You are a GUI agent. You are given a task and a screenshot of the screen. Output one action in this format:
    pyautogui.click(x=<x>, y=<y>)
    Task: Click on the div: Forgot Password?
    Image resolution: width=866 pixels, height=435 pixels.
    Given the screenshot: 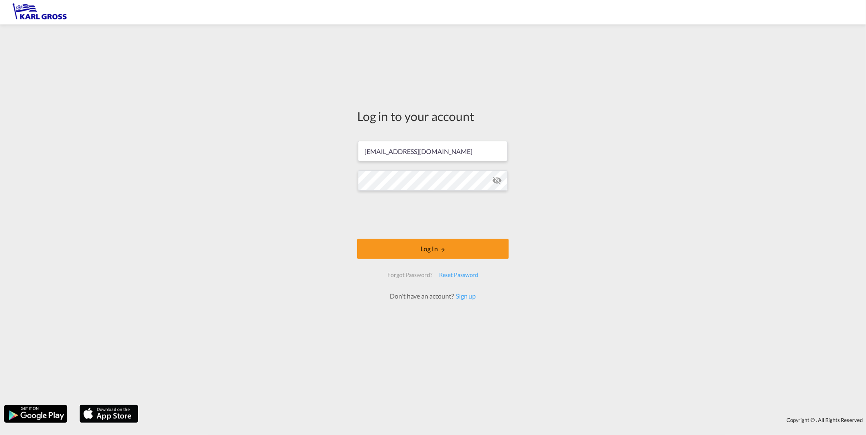 What is the action you would take?
    pyautogui.click(x=410, y=275)
    